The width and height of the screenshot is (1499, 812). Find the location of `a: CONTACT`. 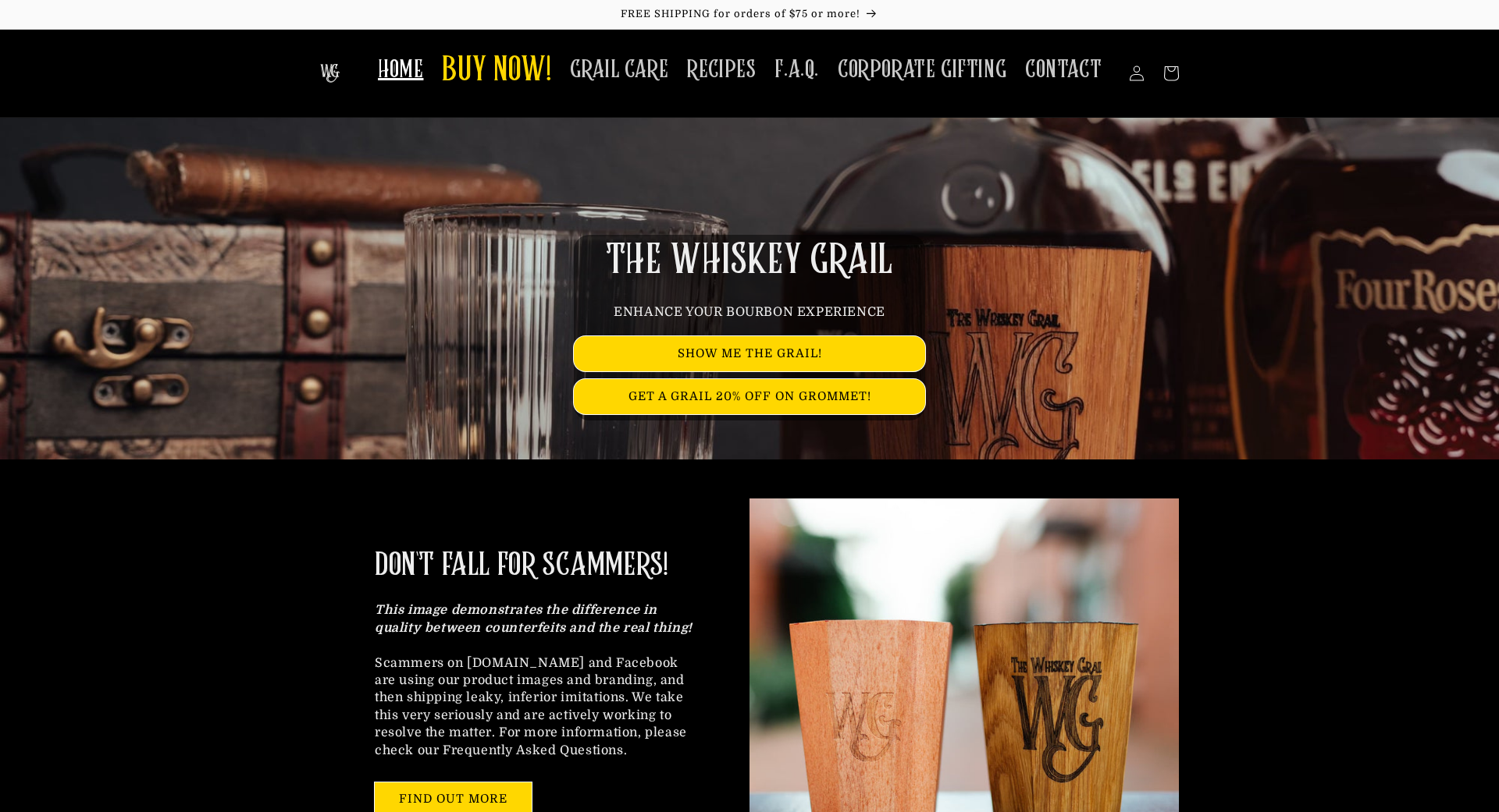

a: CONTACT is located at coordinates (1063, 70).